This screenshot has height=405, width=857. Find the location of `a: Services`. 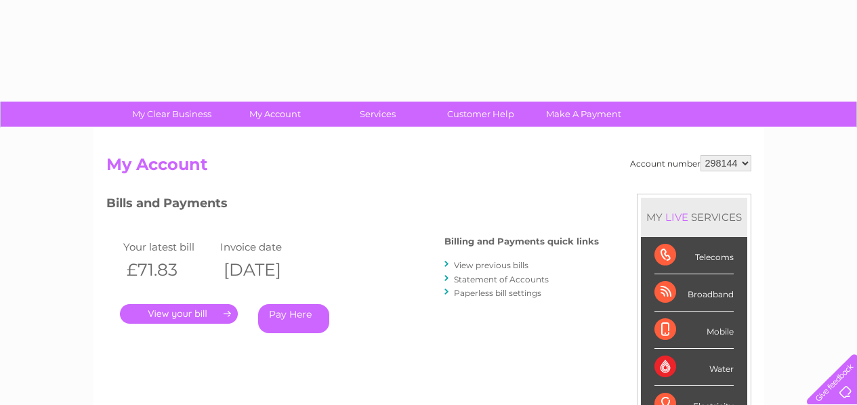

a: Services is located at coordinates (378, 114).